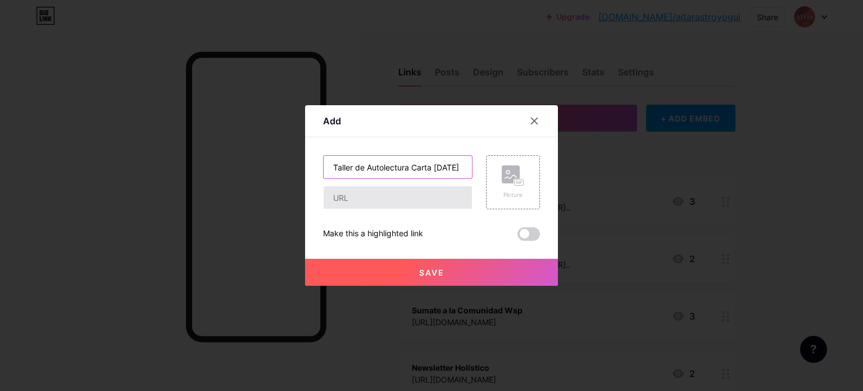 Image resolution: width=863 pixels, height=391 pixels. I want to click on div: Picture, so click(513, 195).